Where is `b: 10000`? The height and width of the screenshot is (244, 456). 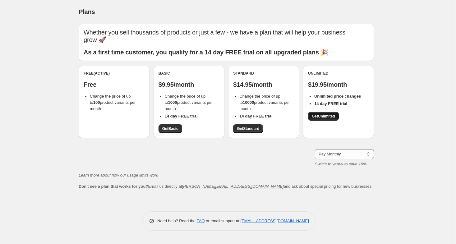 b: 10000 is located at coordinates (248, 102).